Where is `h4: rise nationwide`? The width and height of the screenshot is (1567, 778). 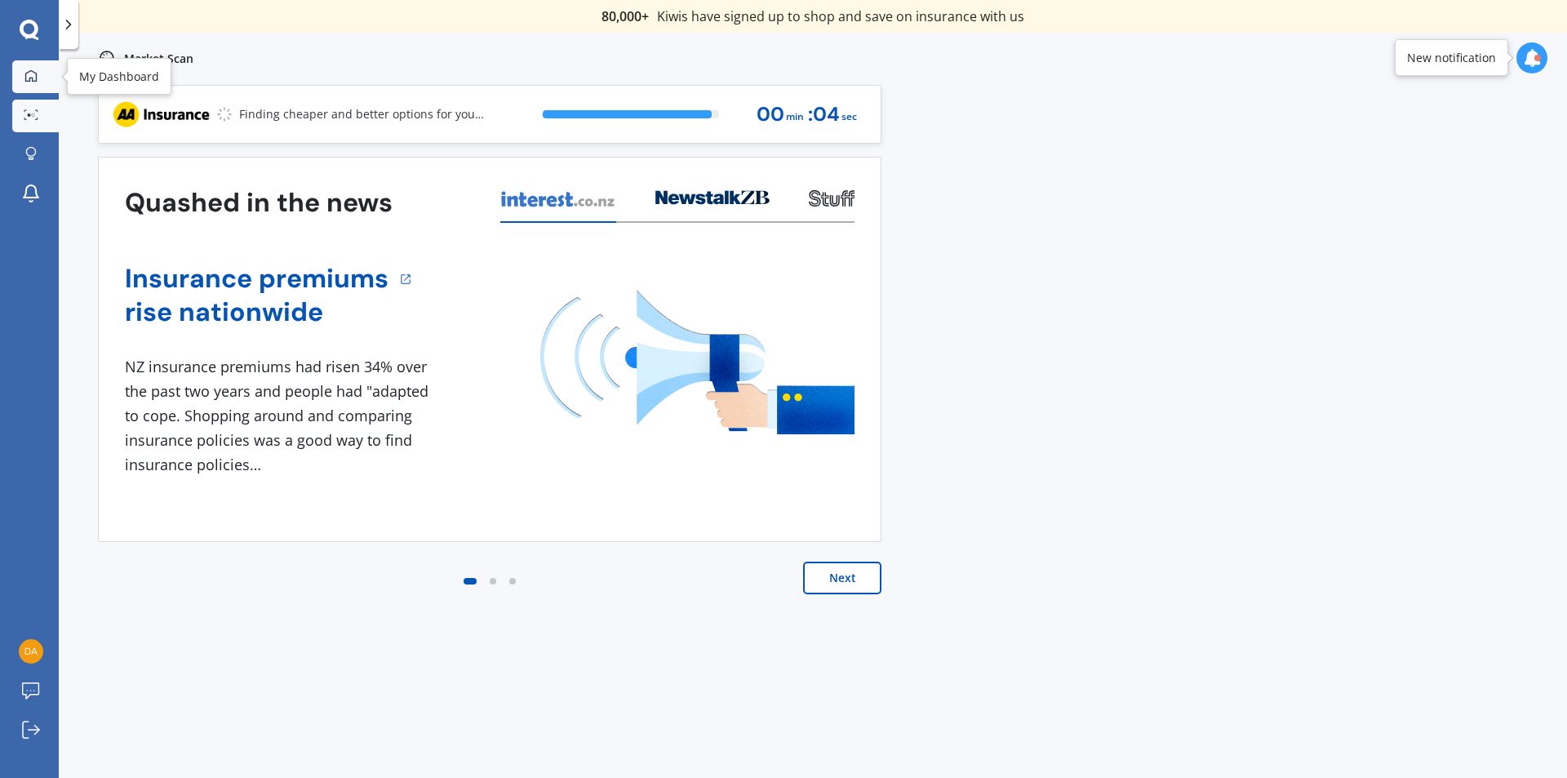 h4: rise nationwide is located at coordinates (256, 312).